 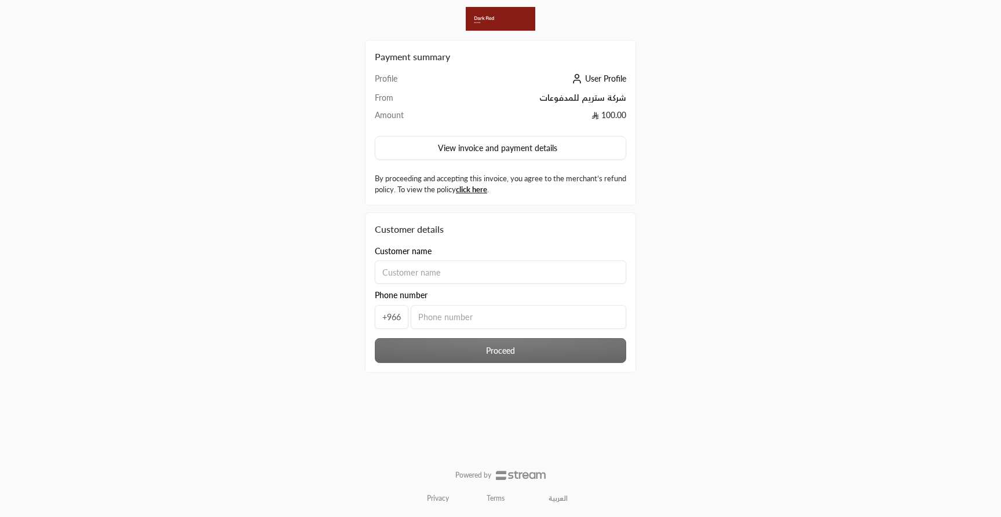 I want to click on label: By proceeding and accepting this invoice, you agree to the merchant’s refund policy. To view the ..., so click(x=500, y=184).